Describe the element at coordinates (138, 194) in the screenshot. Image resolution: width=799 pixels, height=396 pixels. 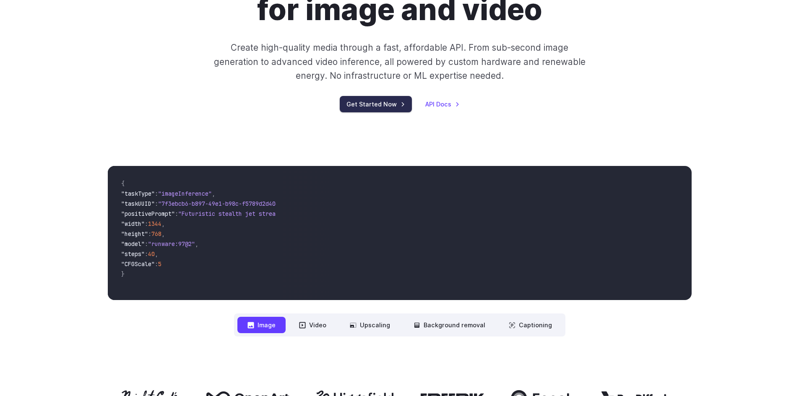
I see `span: "taskType"` at that location.